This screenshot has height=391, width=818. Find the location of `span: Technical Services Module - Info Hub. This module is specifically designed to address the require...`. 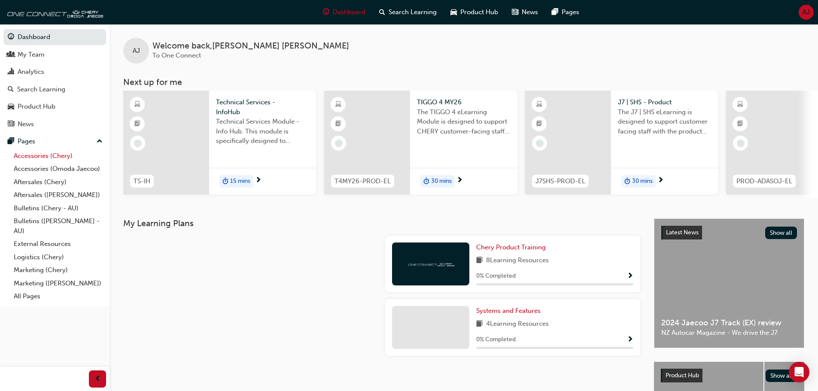

span: Technical Services Module - Info Hub. This module is specifically designed to address the require... is located at coordinates (263, 131).